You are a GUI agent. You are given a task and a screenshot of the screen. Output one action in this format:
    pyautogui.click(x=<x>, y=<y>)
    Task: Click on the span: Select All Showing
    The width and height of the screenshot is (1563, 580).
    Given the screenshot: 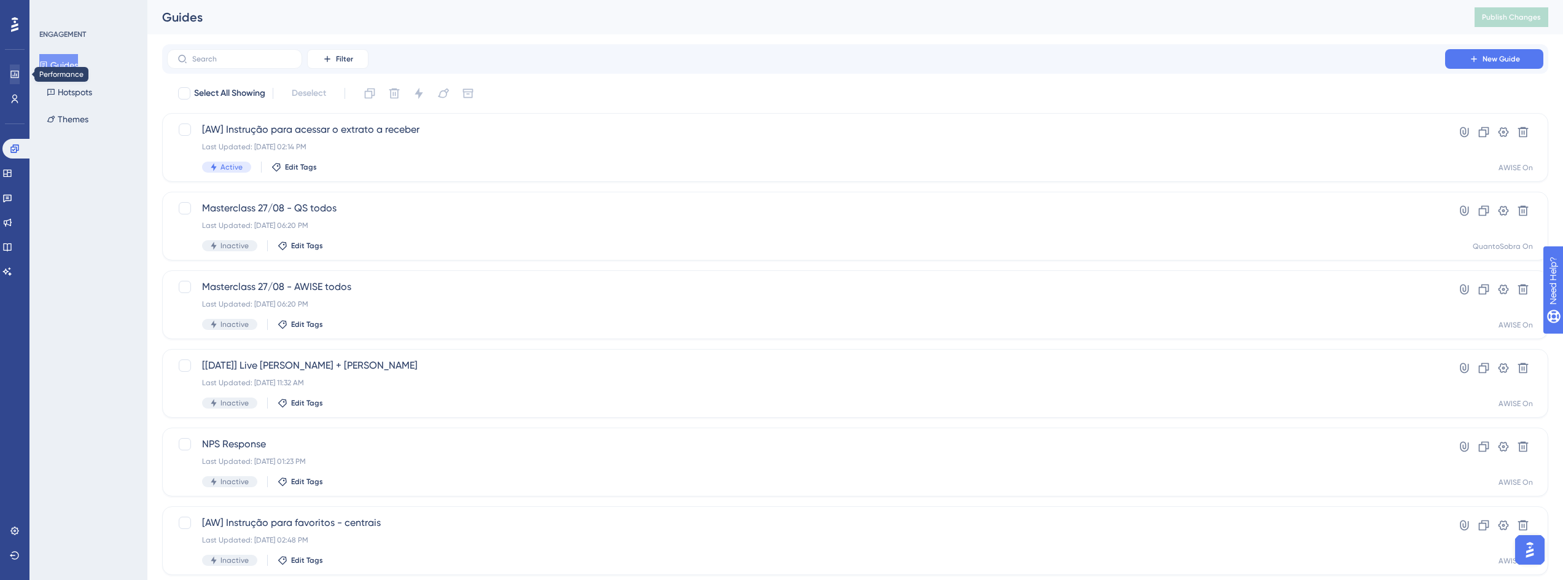 What is the action you would take?
    pyautogui.click(x=230, y=93)
    